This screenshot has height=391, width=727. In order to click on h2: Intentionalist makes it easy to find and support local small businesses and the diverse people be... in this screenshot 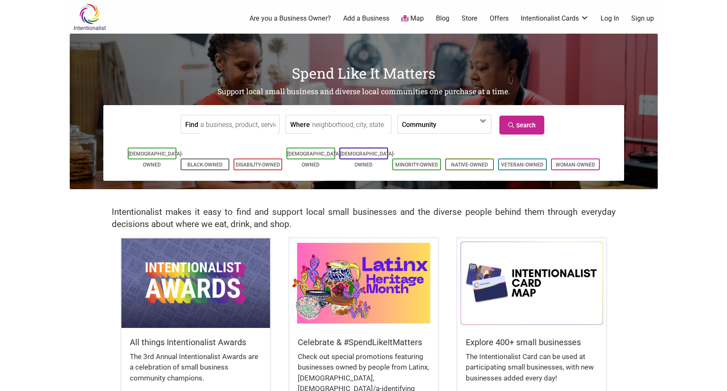, I will do `click(364, 218)`.